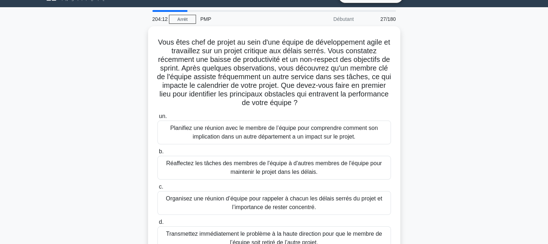 The height and width of the screenshot is (244, 548). I want to click on font: b., so click(161, 151).